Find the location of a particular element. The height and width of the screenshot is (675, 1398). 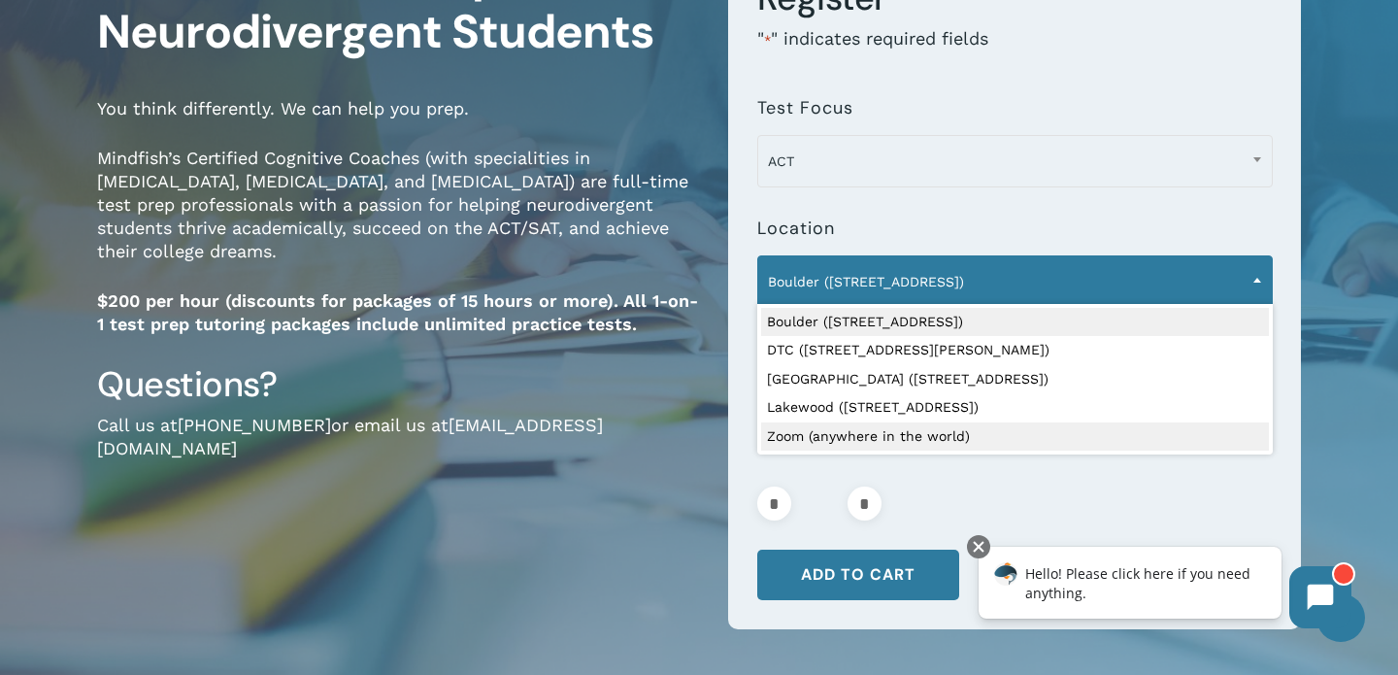

li: Zoom (anywhere in the world) is located at coordinates (1015, 437).